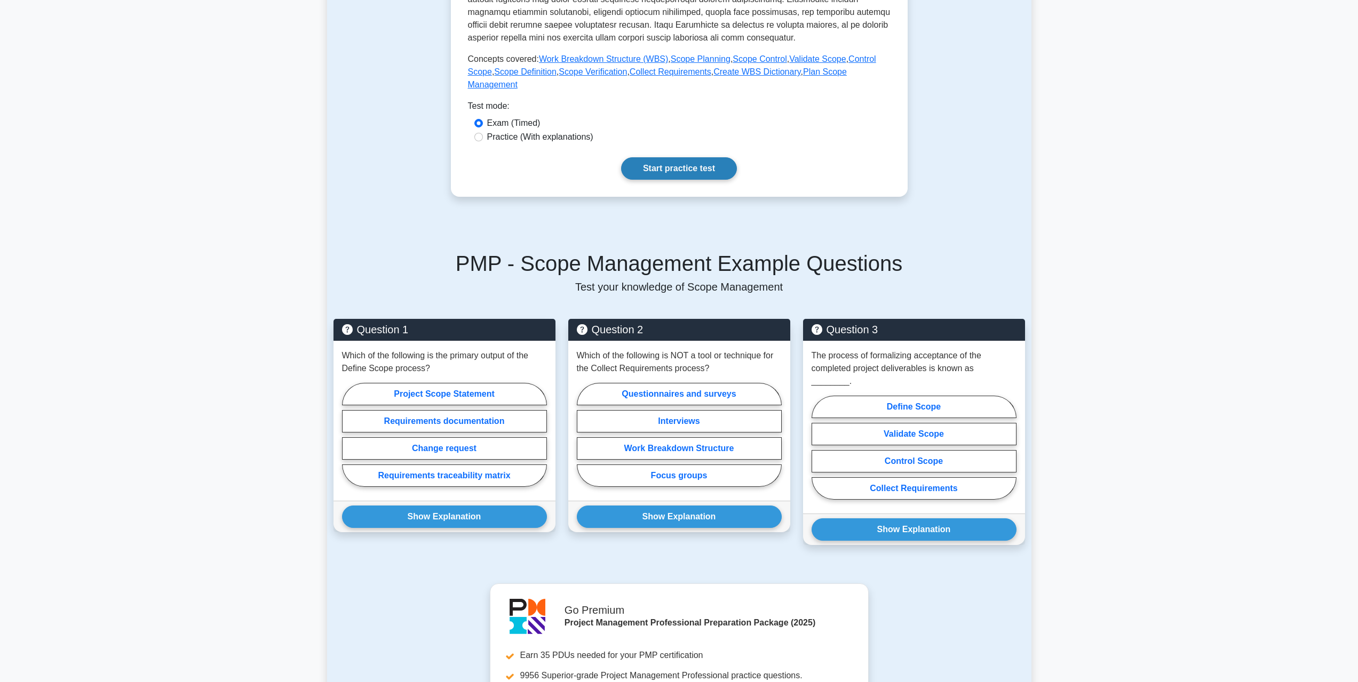 This screenshot has width=1358, height=682. I want to click on div: Test mode:, so click(679, 108).